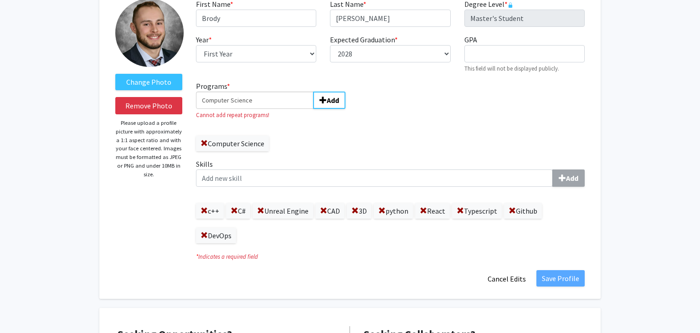 The height and width of the screenshot is (333, 700). I want to click on label: CAD, so click(330, 211).